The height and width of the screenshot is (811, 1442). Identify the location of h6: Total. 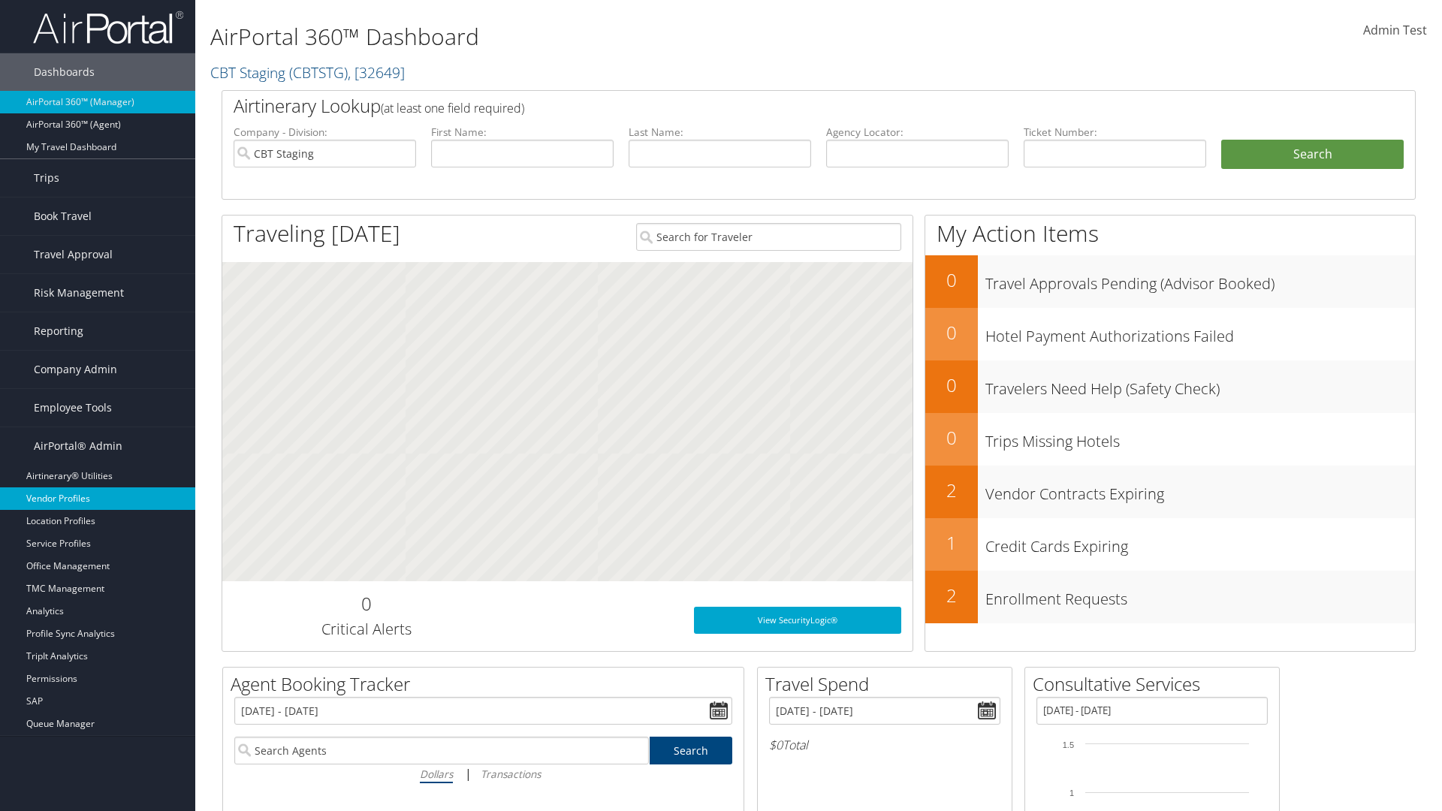
(884, 745).